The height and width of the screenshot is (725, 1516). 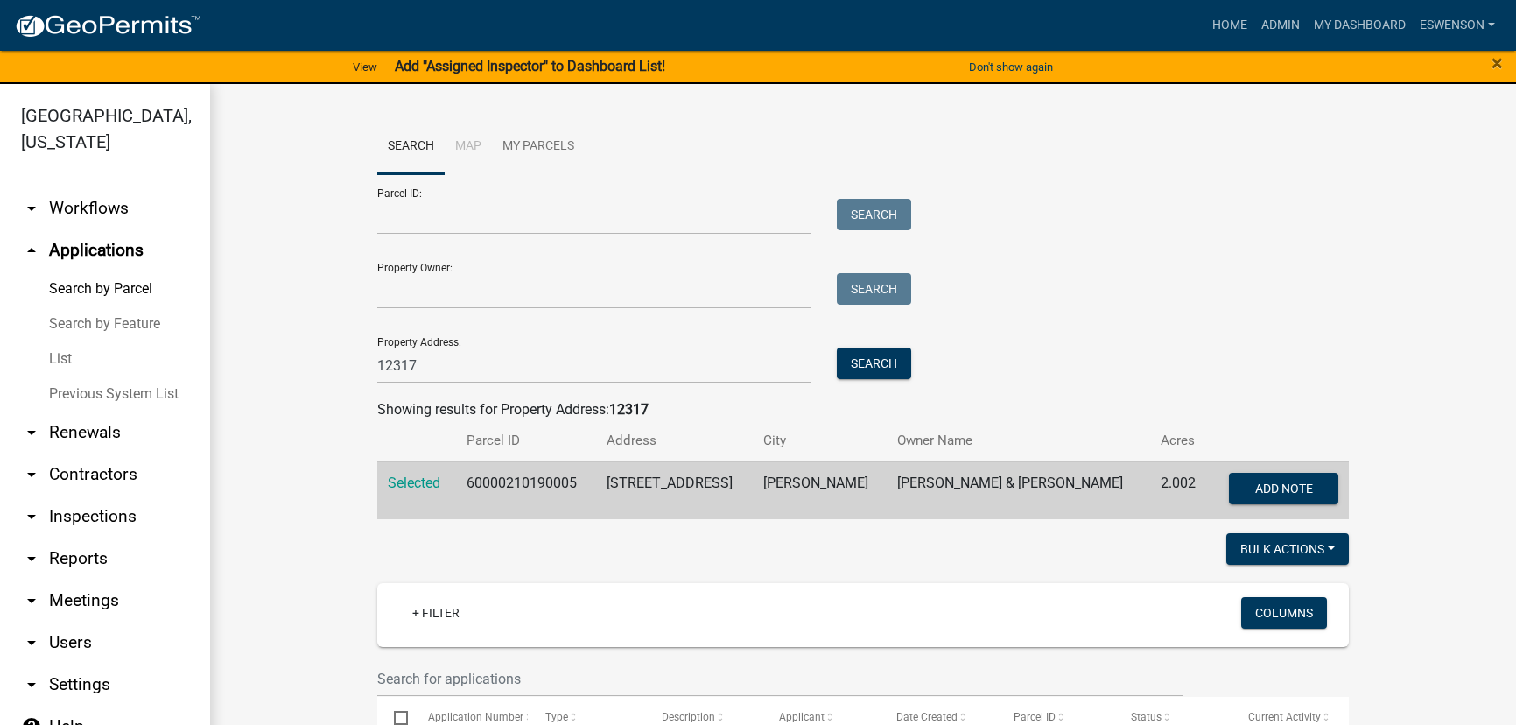 I want to click on a: Admin, so click(x=1281, y=25).